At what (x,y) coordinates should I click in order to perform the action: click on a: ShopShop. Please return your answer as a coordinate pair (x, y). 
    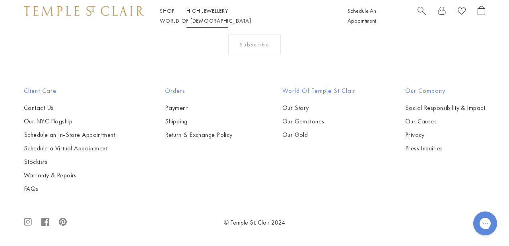
    Looking at the image, I should click on (167, 11).